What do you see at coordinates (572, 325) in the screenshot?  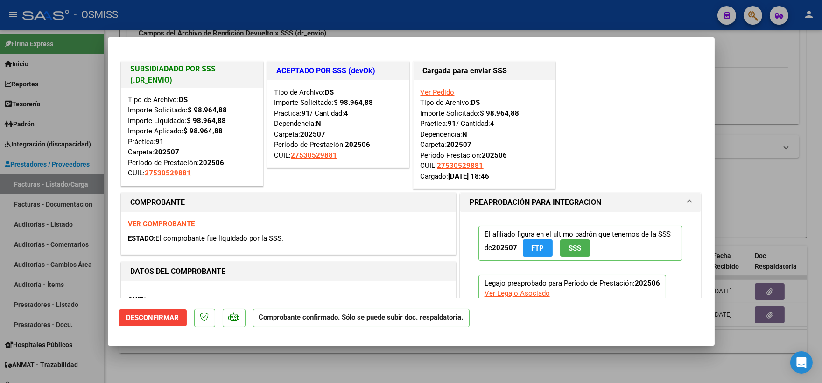 I see `p: Legajo preaprobado para Período de Prestación:` at bounding box center [572, 325].